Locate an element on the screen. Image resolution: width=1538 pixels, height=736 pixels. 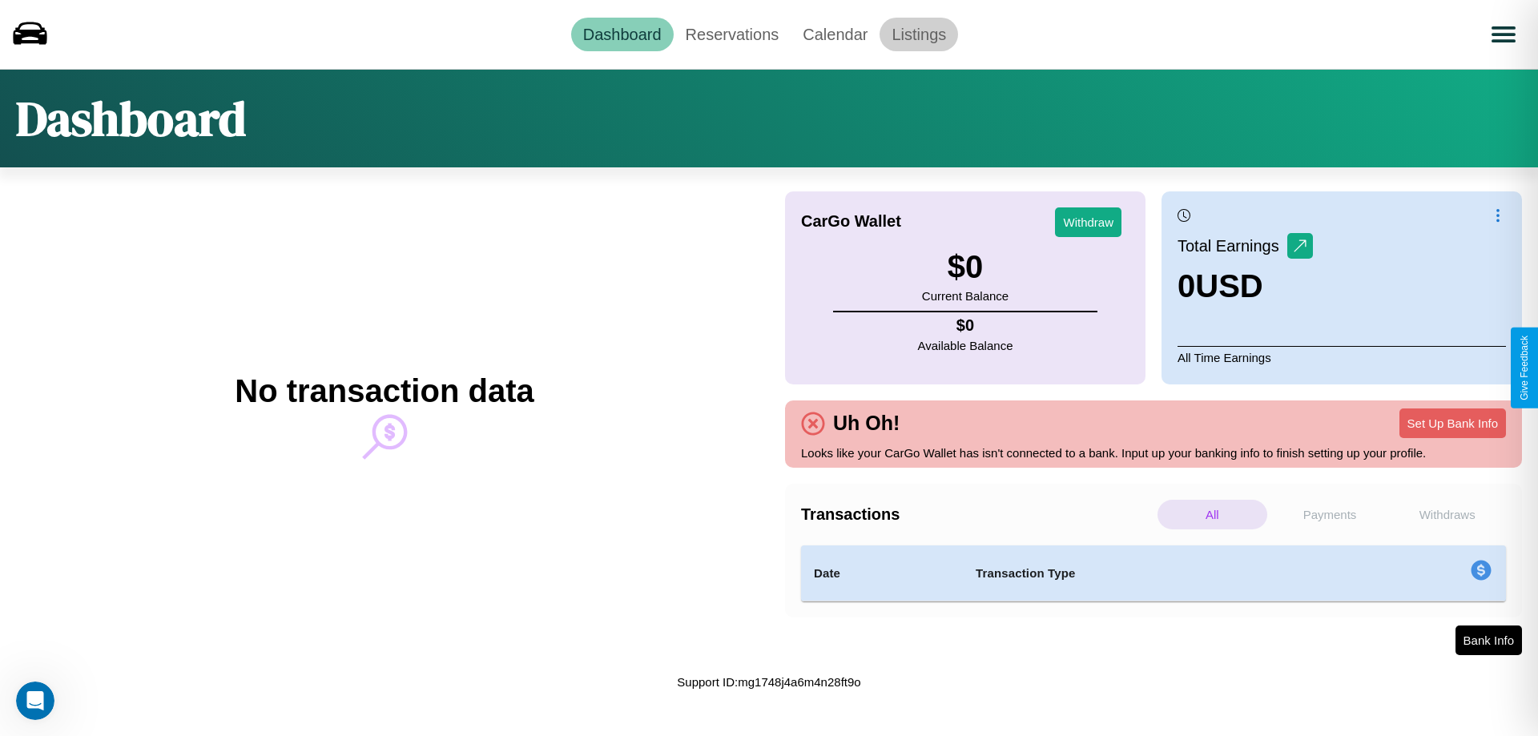
p: Total Earnings is located at coordinates (1232, 246).